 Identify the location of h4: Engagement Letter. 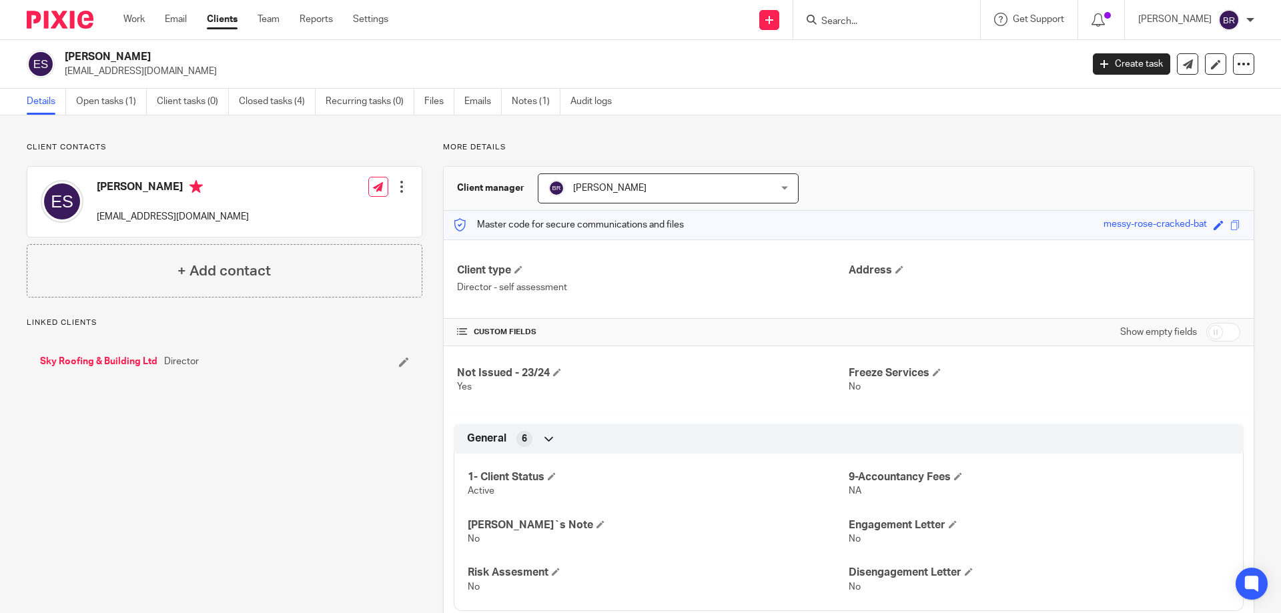
(1039, 525).